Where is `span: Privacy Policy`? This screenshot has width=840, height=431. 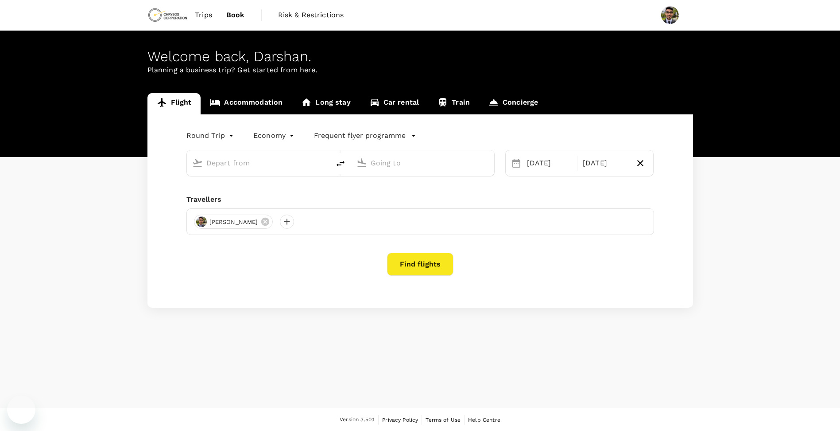 span: Privacy Policy is located at coordinates (400, 420).